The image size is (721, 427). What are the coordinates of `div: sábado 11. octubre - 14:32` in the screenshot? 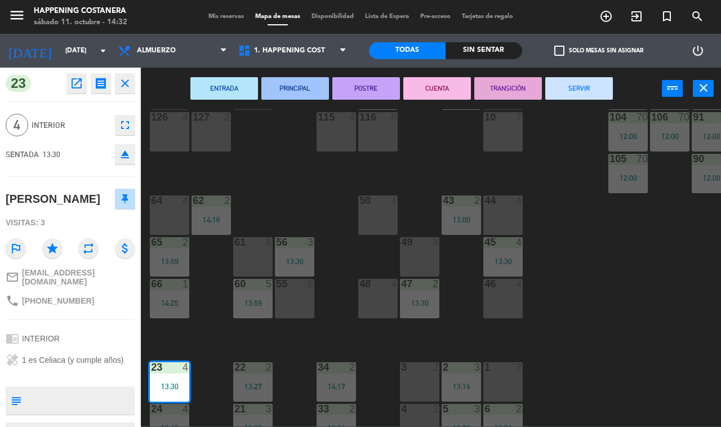 It's located at (81, 23).